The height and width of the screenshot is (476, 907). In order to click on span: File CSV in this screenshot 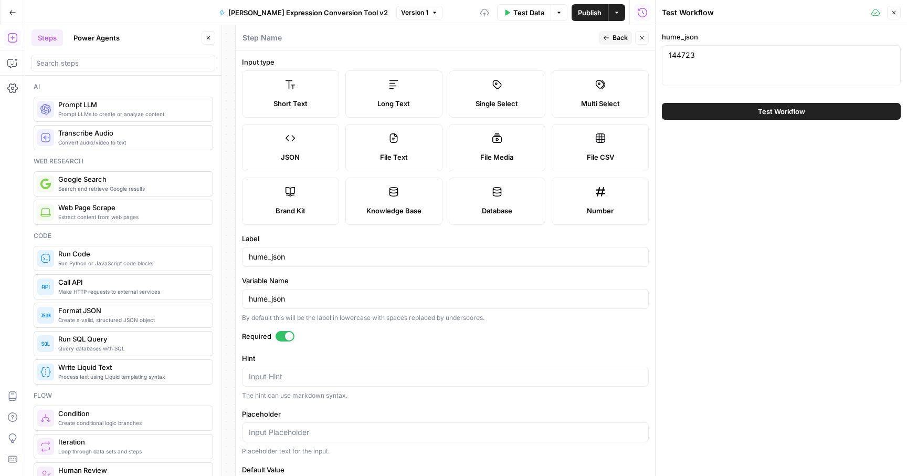, I will do `click(601, 157)`.